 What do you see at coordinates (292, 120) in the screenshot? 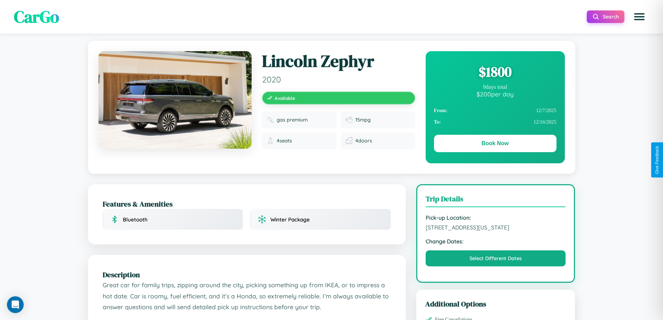
I see `span: gas premium` at bounding box center [292, 120].